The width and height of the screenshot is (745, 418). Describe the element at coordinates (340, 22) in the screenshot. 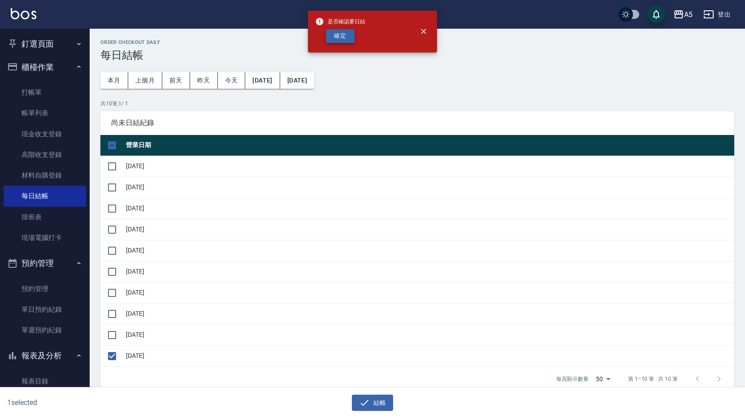

I see `span: 是否確認要日結` at that location.